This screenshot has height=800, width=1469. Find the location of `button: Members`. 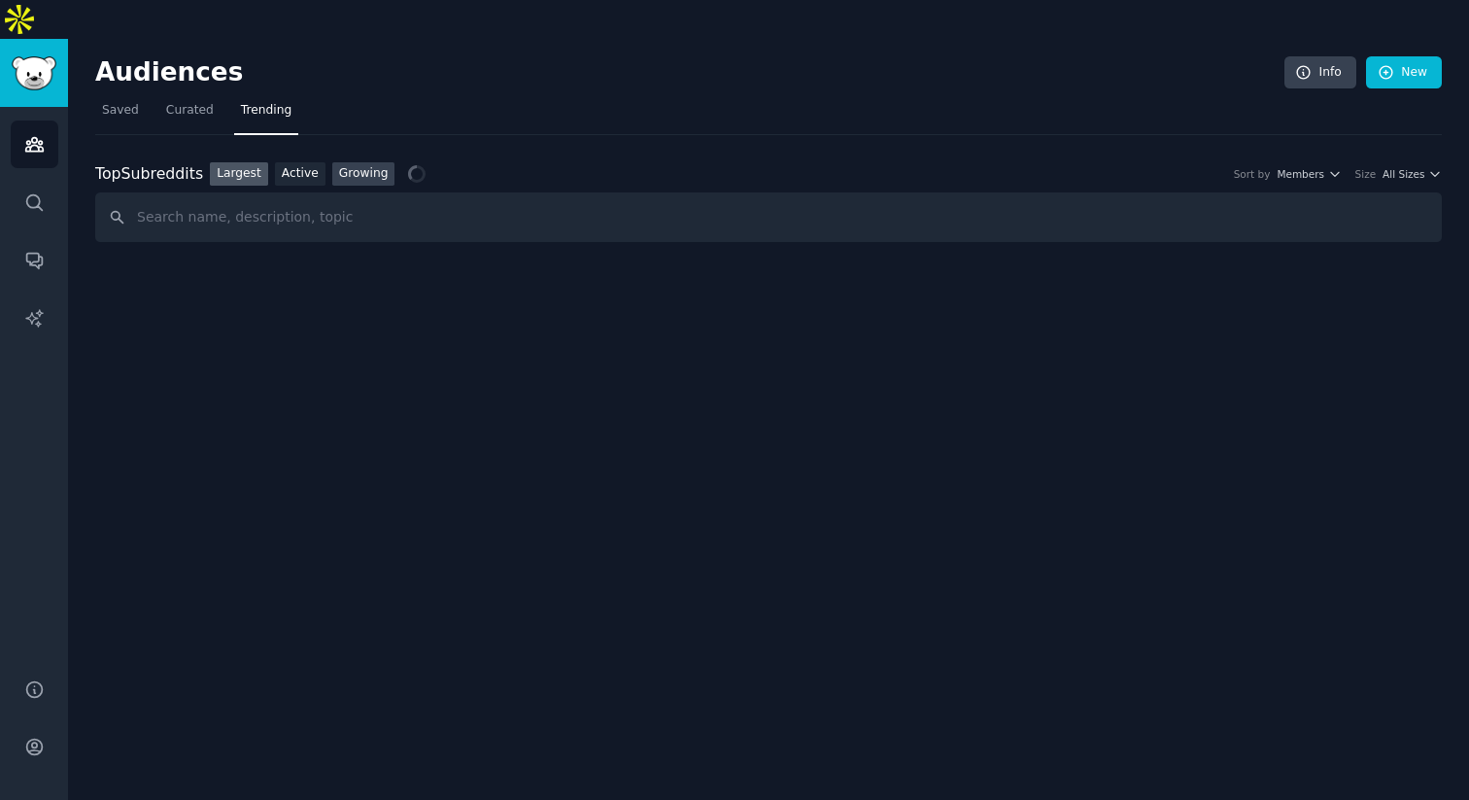

button: Members is located at coordinates (1309, 174).